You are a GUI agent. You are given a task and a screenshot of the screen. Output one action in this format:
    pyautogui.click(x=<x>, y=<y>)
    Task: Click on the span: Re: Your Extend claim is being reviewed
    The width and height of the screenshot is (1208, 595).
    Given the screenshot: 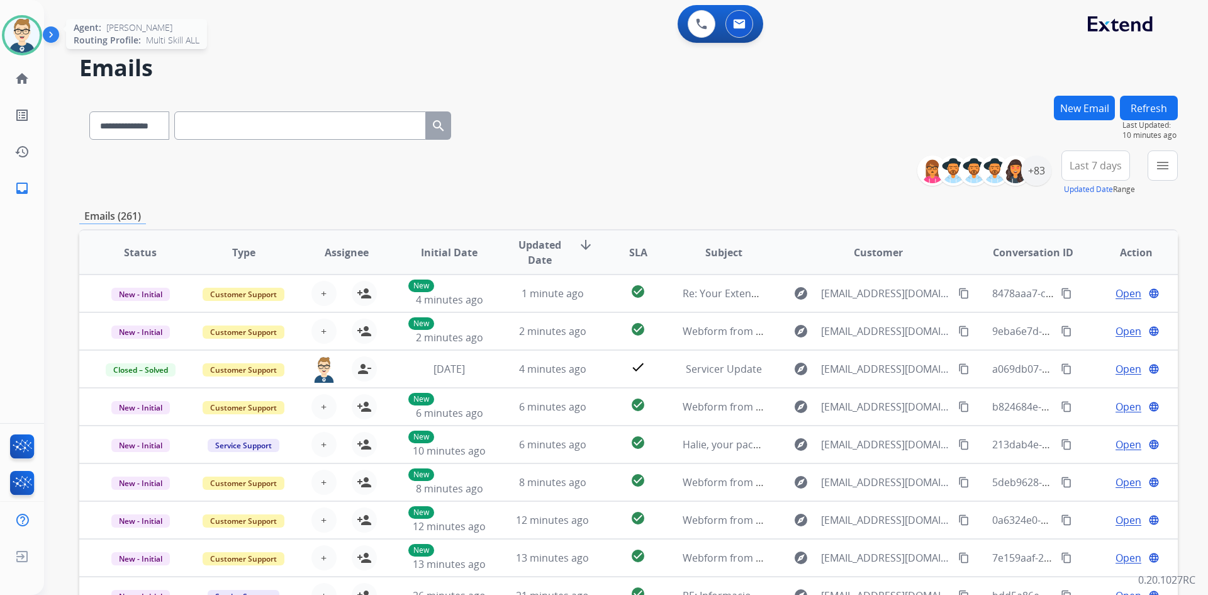 What is the action you would take?
    pyautogui.click(x=776, y=293)
    